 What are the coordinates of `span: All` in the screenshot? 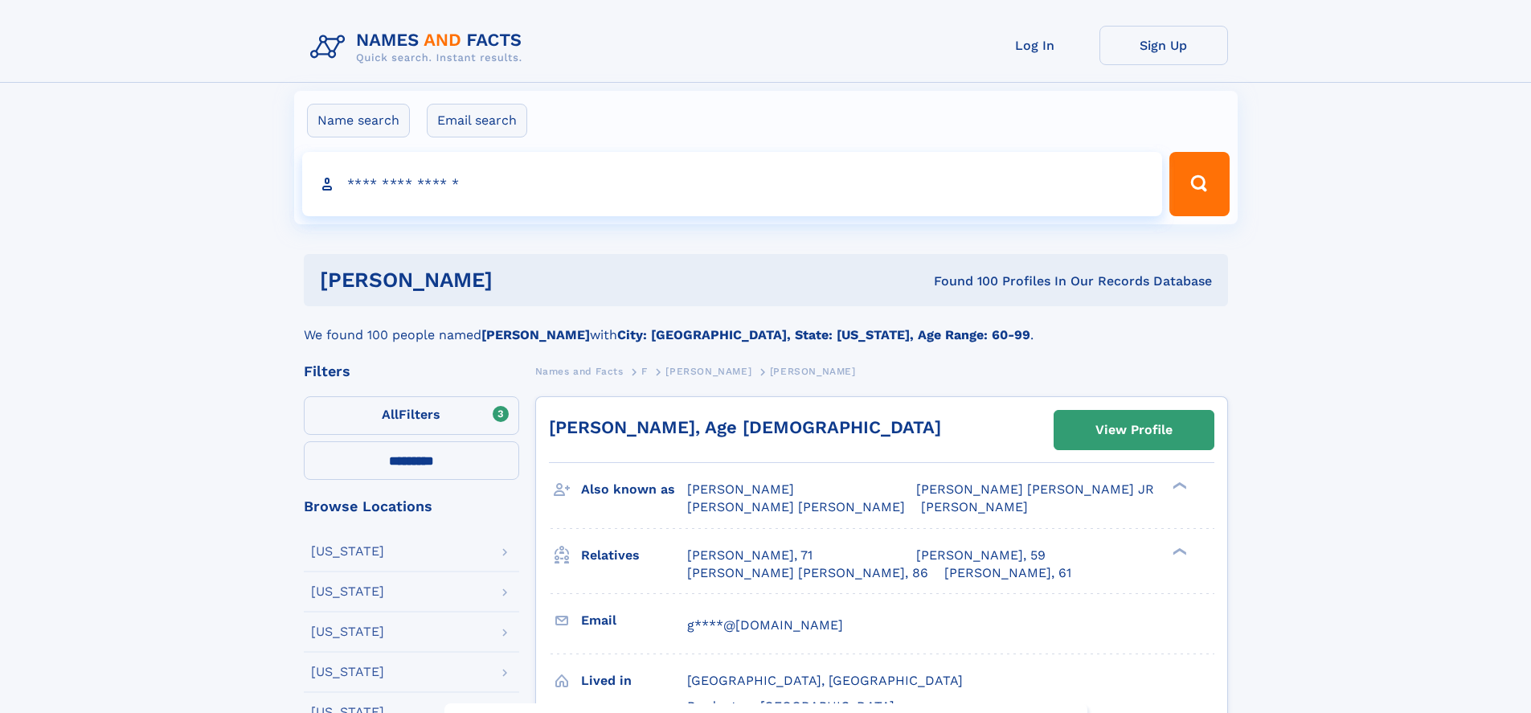 It's located at (390, 414).